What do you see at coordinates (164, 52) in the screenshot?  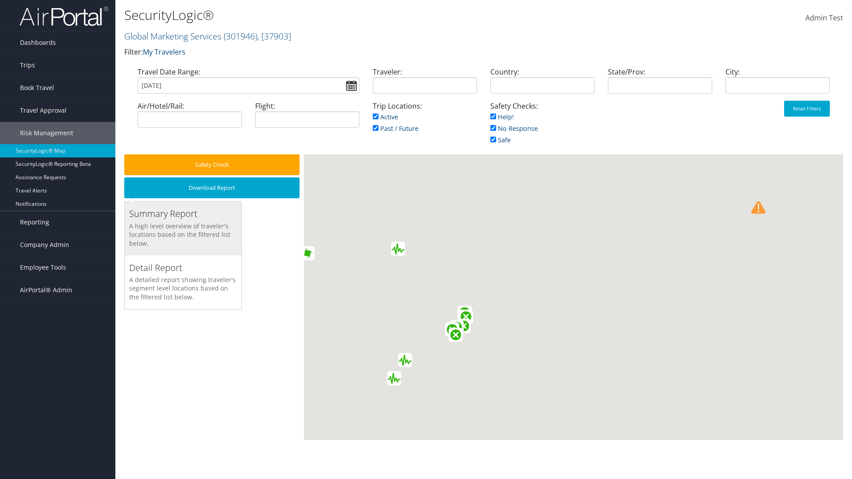 I see `a: My Travelers` at bounding box center [164, 52].